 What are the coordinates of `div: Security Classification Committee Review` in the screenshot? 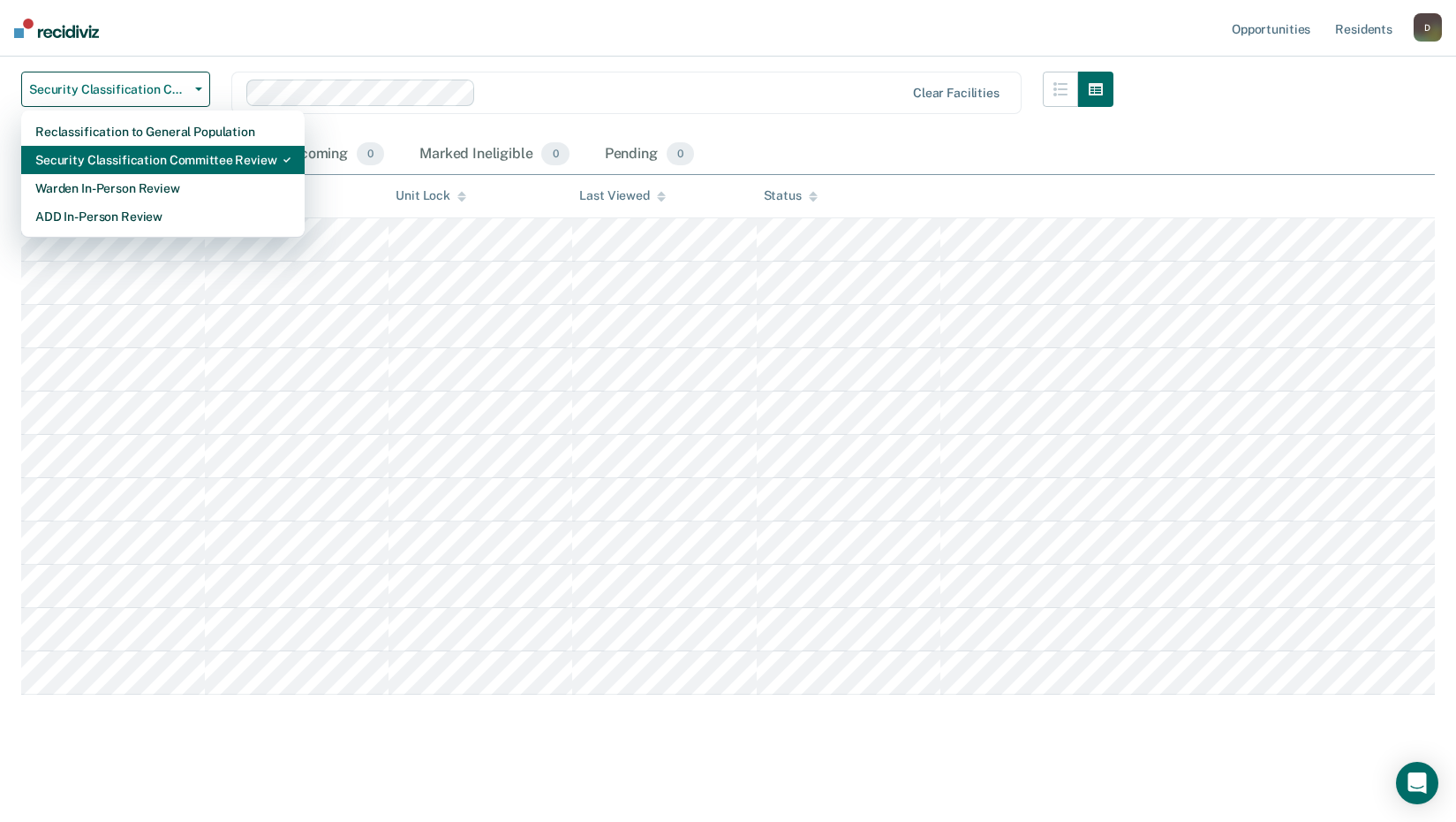 It's located at (163, 160).